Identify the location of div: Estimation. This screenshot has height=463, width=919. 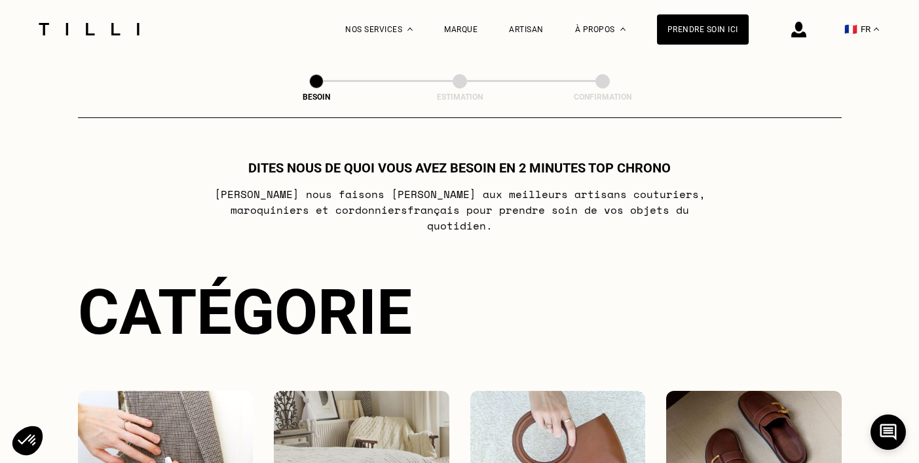
(460, 97).